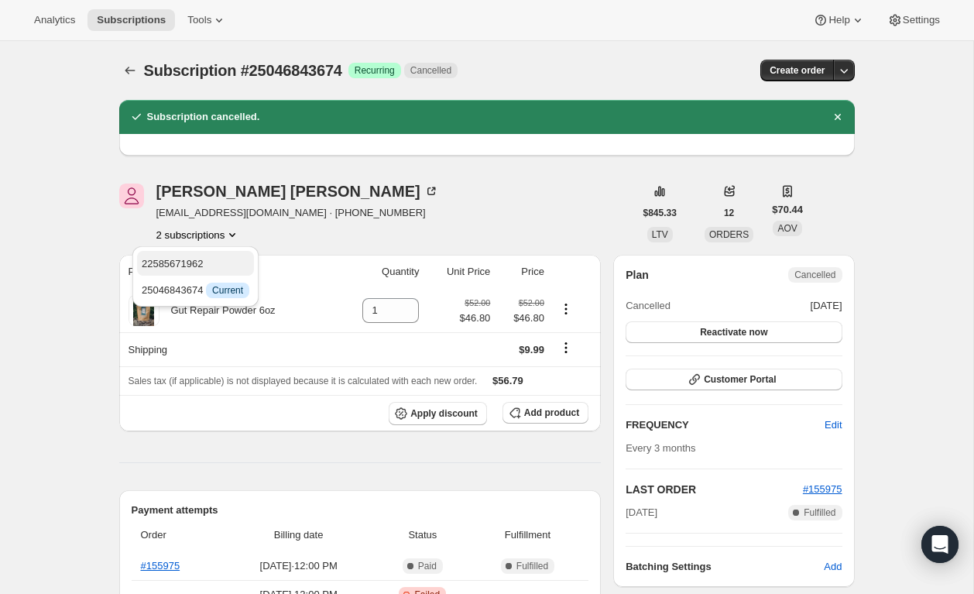 Image resolution: width=974 pixels, height=594 pixels. What do you see at coordinates (724, 567) in the screenshot?
I see `h6: Batching Settings` at bounding box center [724, 567].